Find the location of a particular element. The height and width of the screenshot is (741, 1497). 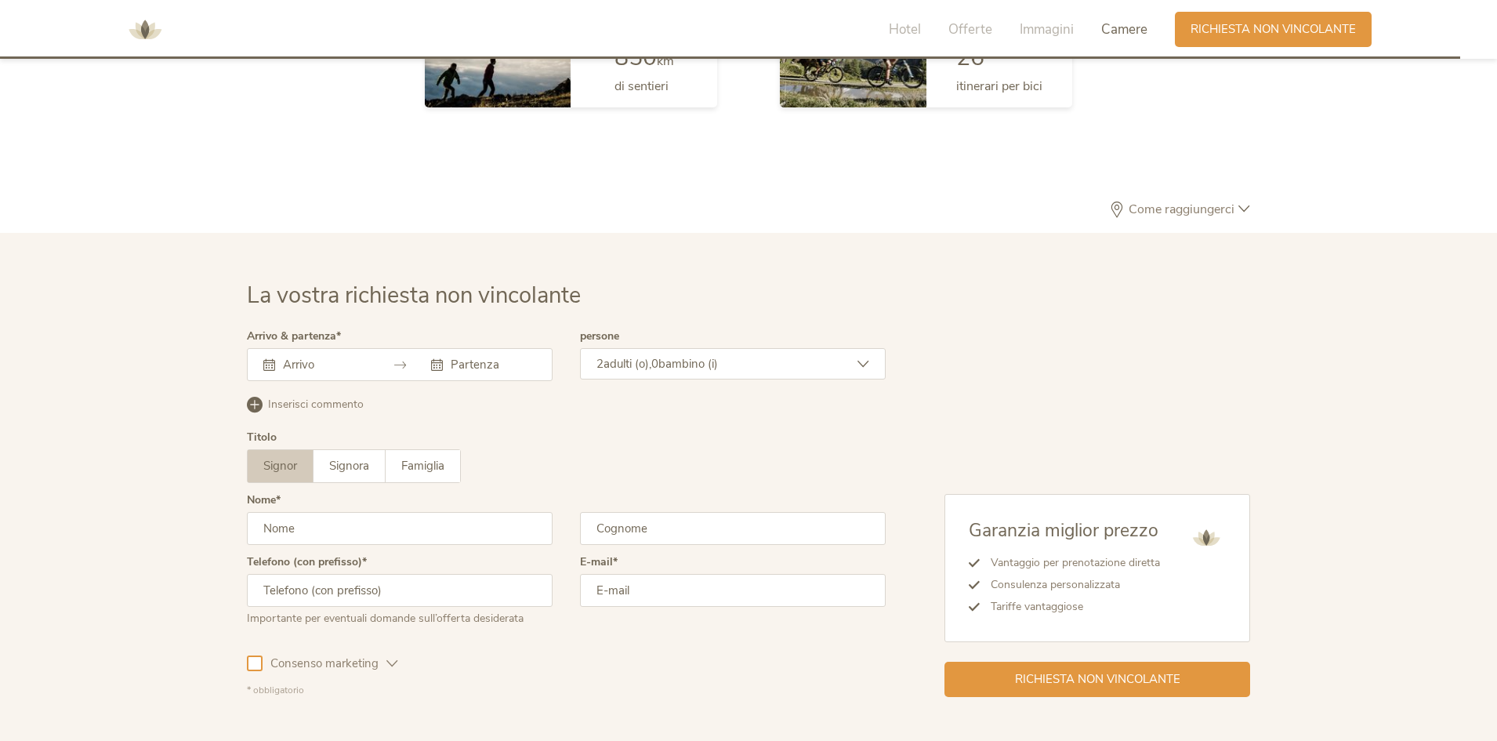

span: bambino (i) is located at coordinates (688, 364).